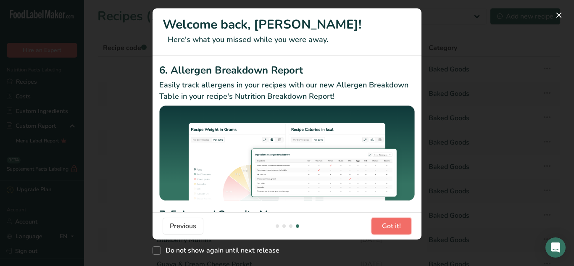  I want to click on button: Got it!, so click(391, 226).